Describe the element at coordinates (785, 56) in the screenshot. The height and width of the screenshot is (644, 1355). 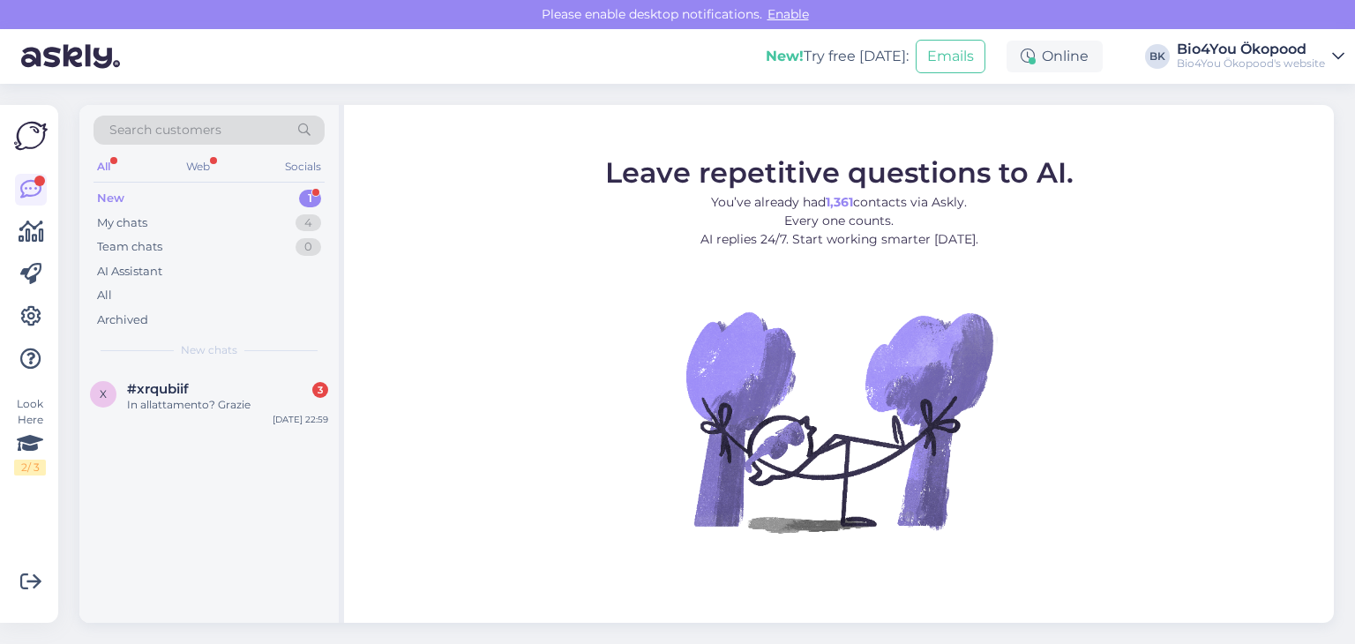
I see `b: New!` at that location.